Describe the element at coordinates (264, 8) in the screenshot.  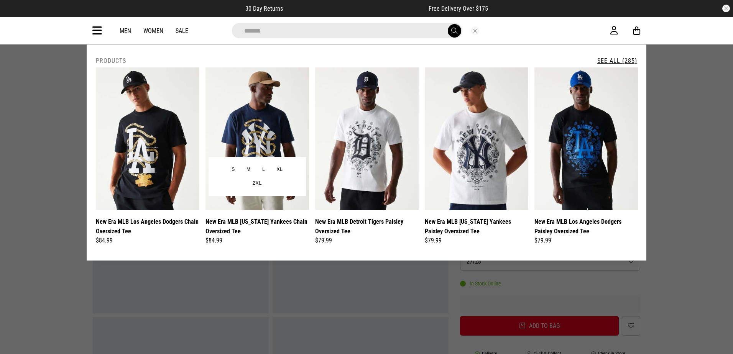
I see `span: 30 Day Returns` at that location.